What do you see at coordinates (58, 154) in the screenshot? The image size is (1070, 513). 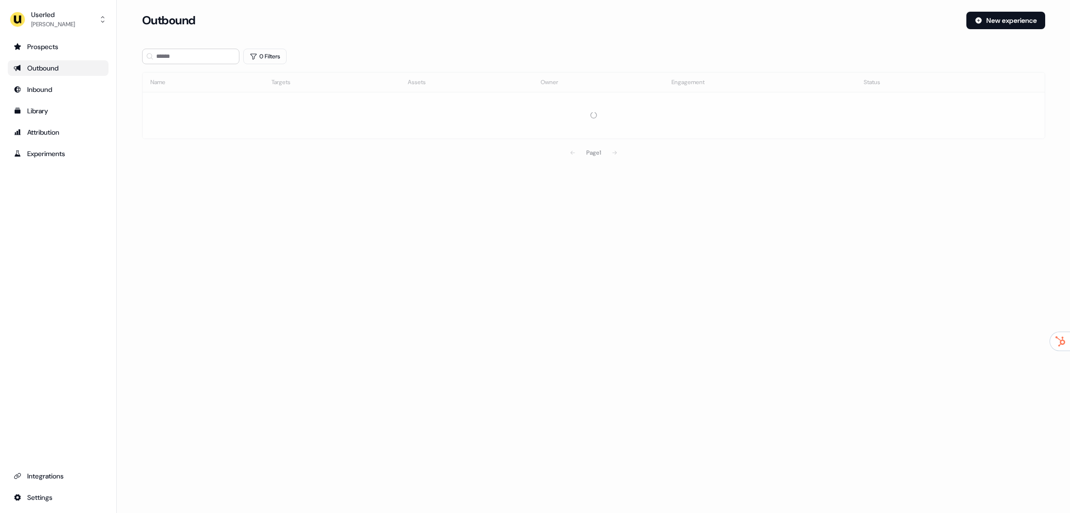 I see `div: Experiments` at bounding box center [58, 154].